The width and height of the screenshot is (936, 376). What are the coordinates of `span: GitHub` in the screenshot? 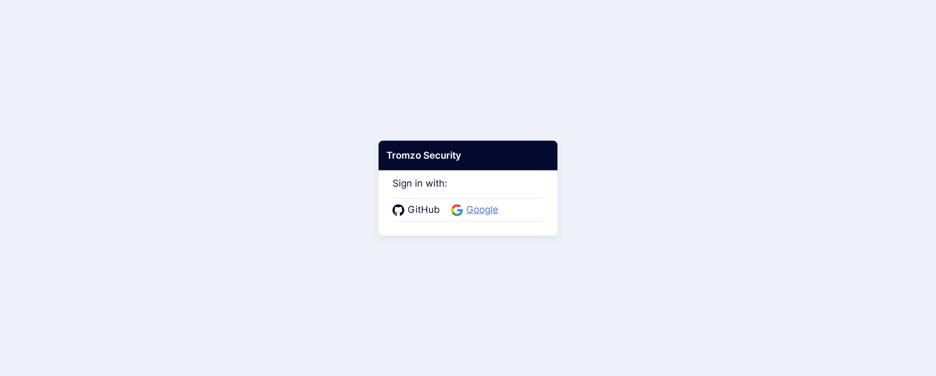 It's located at (424, 210).